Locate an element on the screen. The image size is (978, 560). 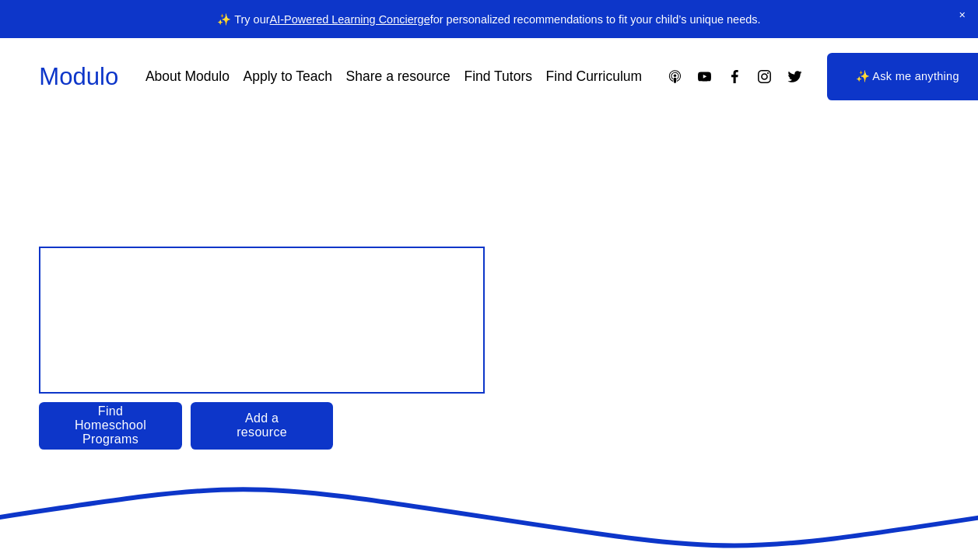
a: Find Homeschool Programs is located at coordinates (111, 426).